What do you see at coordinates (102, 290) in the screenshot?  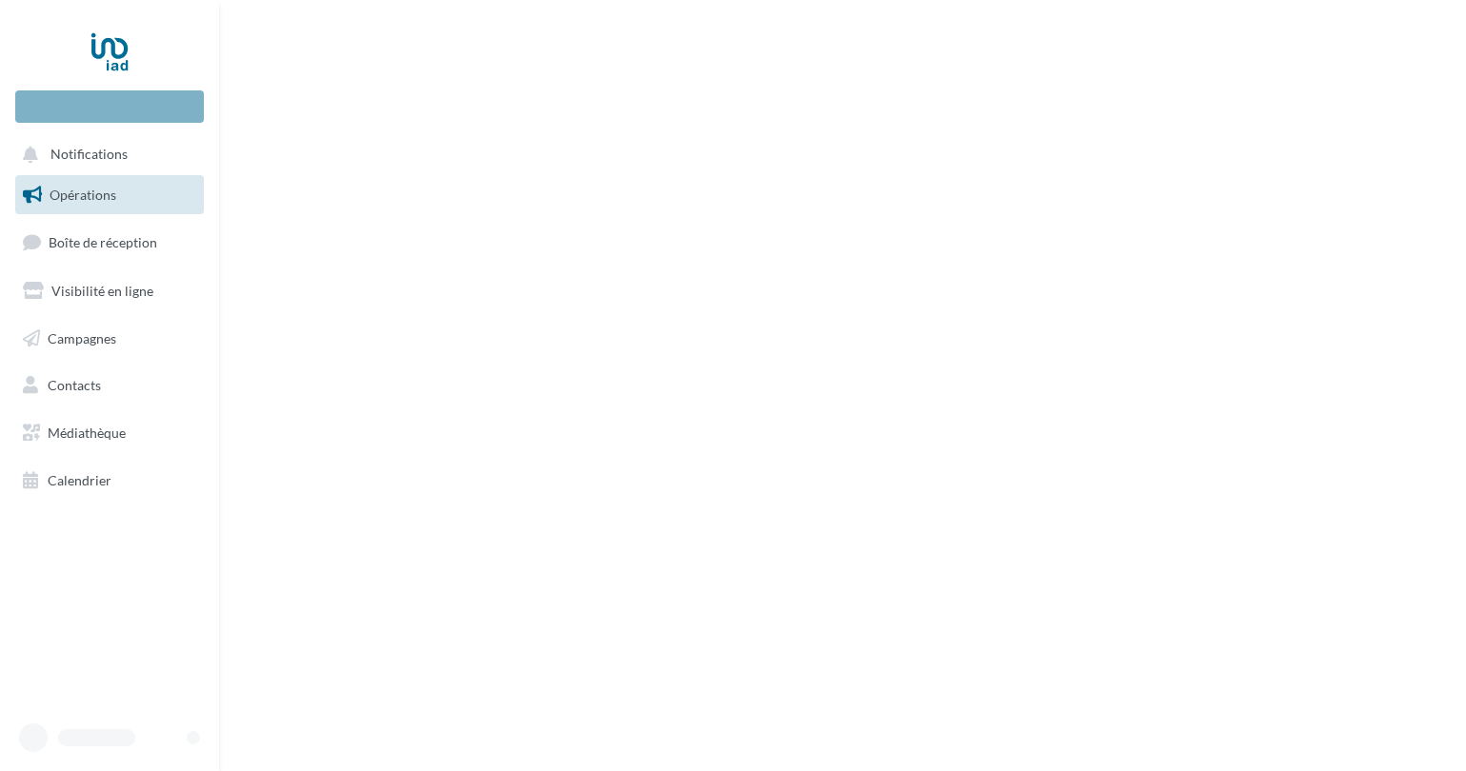 I see `span: Visibilité en ligne` at bounding box center [102, 290].